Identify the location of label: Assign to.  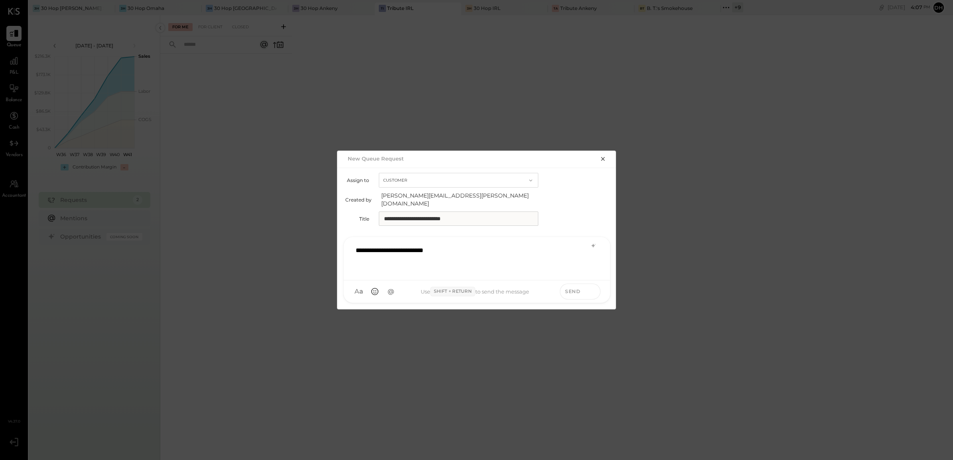
(357, 180).